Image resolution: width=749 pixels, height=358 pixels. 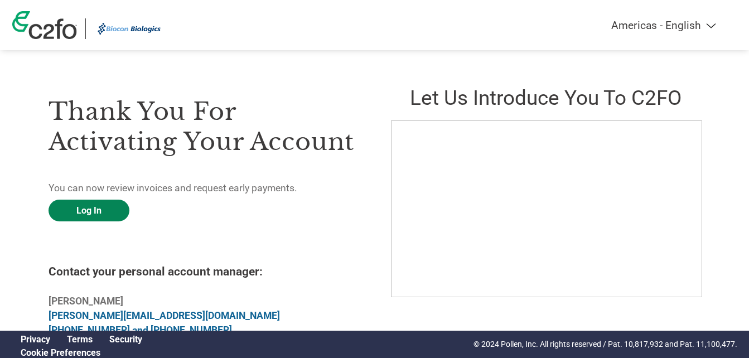 What do you see at coordinates (89, 210) in the screenshot?
I see `a: Log In` at bounding box center [89, 210].